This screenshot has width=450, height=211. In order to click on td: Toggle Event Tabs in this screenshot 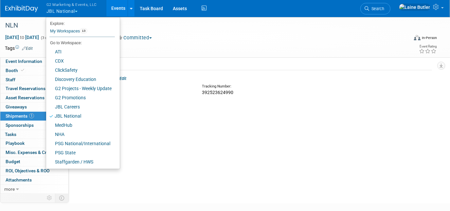, I will do `click(62, 197)`.